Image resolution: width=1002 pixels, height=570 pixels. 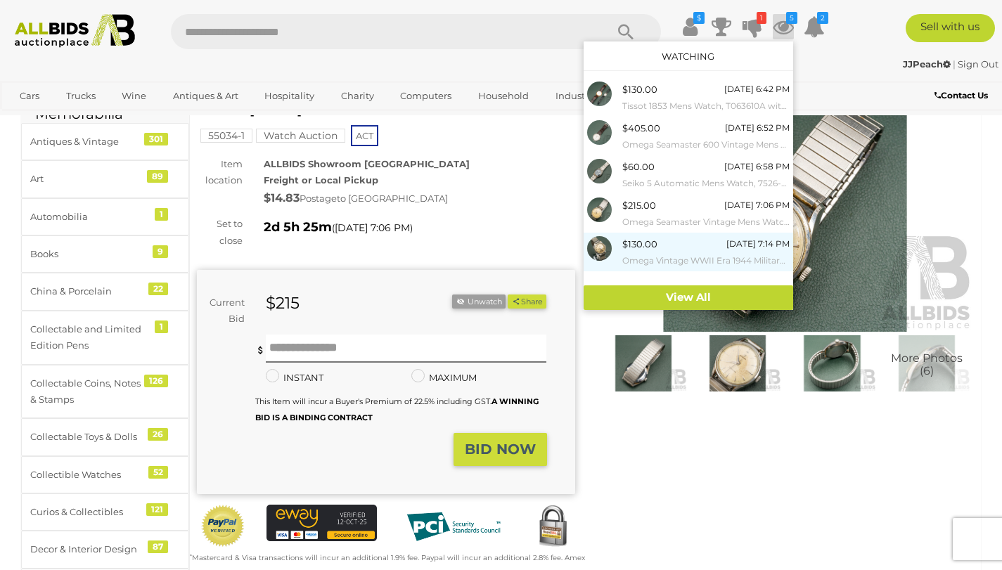 I want to click on a: 1, so click(x=752, y=27).